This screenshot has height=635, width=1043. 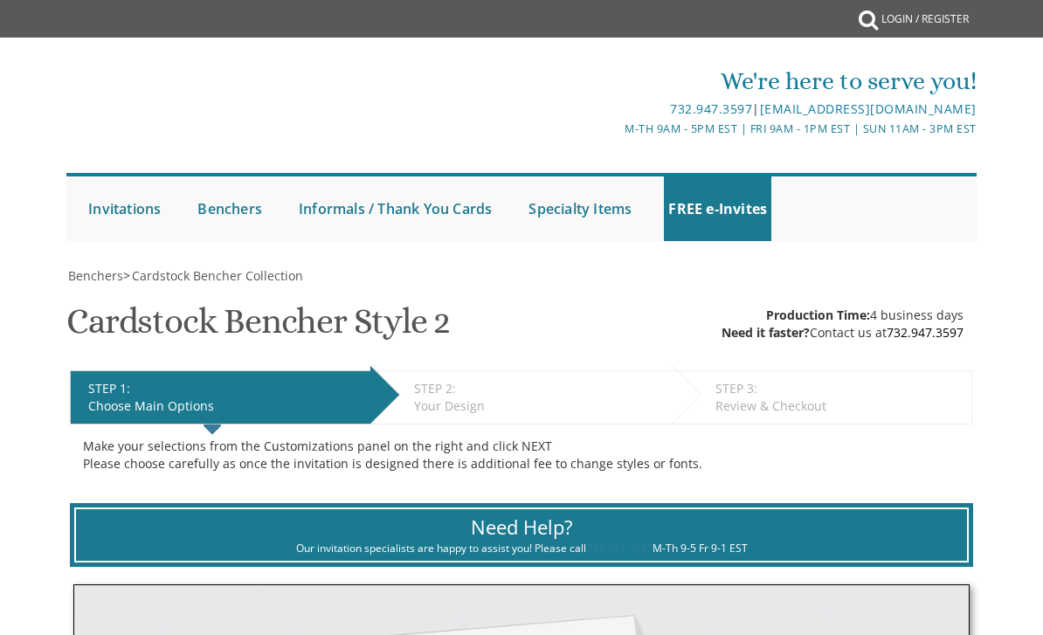 I want to click on div: Our invitation specialists are happy to assist you! Please call M-Th 9-5 Fr 9-1 EST, so click(x=521, y=548).